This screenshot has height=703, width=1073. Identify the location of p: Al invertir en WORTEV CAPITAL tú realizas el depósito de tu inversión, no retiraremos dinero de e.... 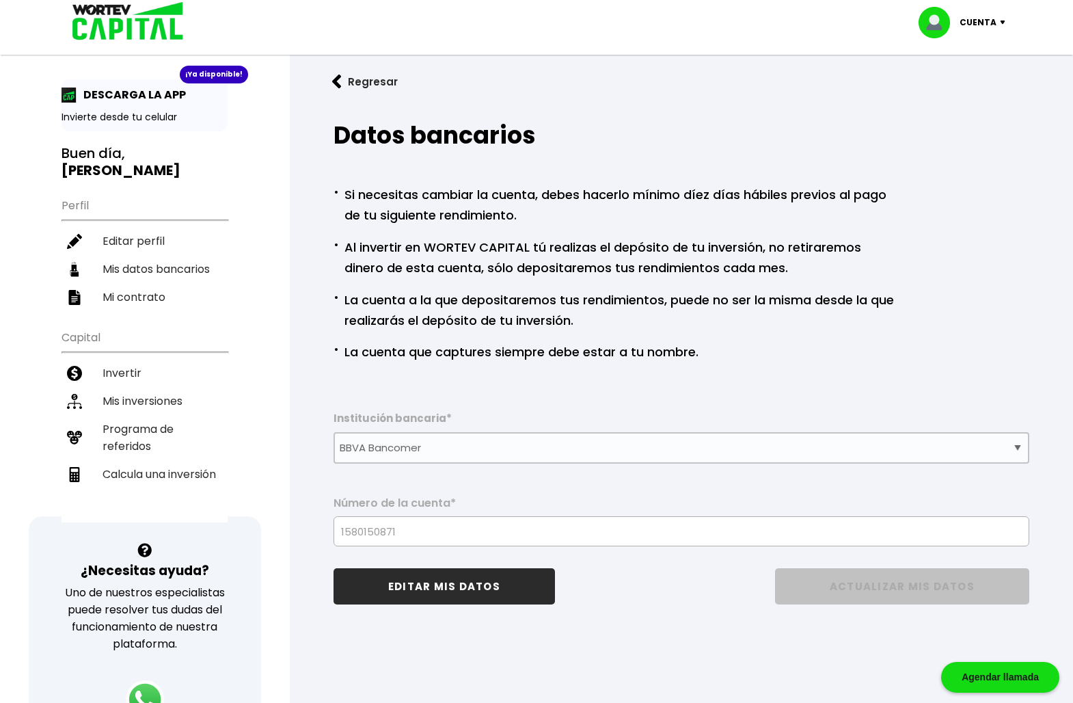
(615, 256).